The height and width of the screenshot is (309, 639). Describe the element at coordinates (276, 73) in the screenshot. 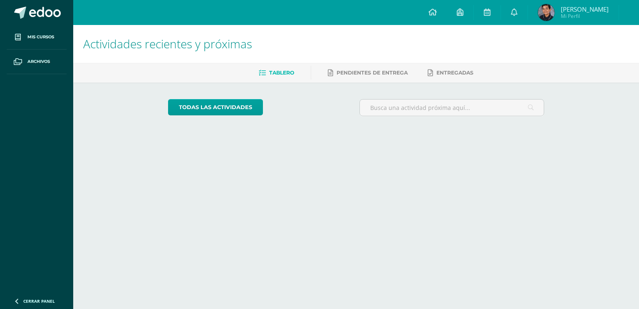

I see `a: Tablero` at that location.